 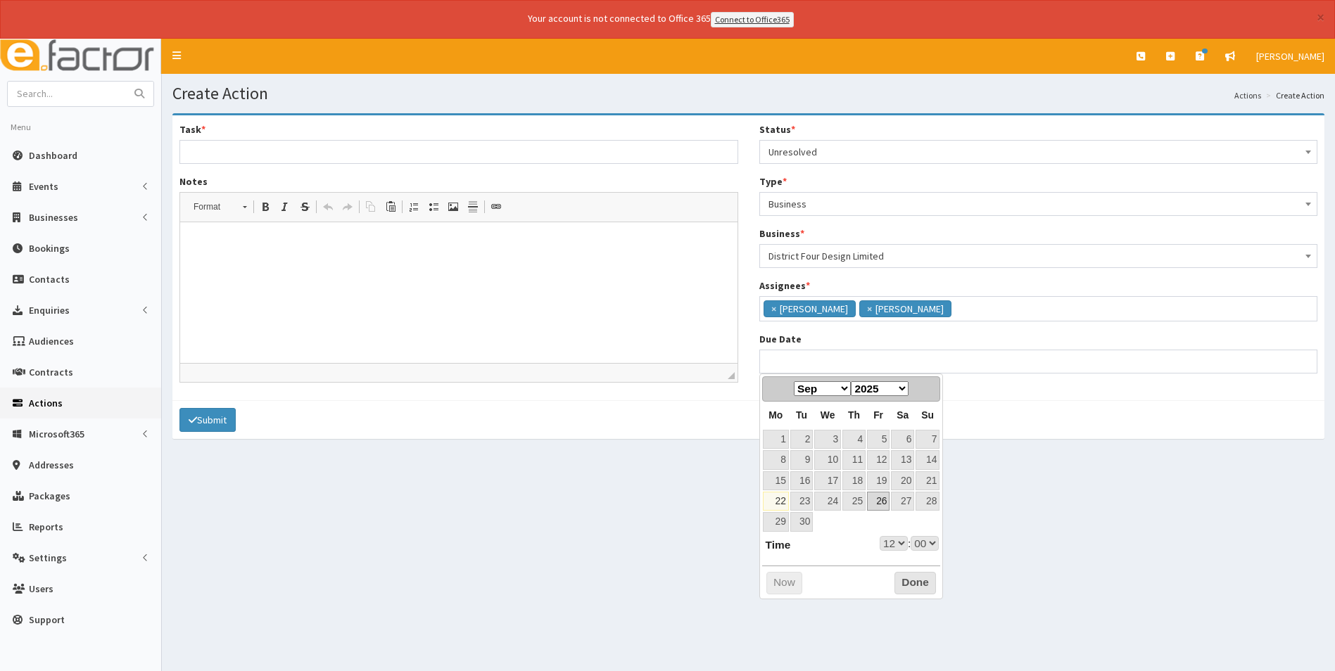 I want to click on span: Friday, so click(x=878, y=415).